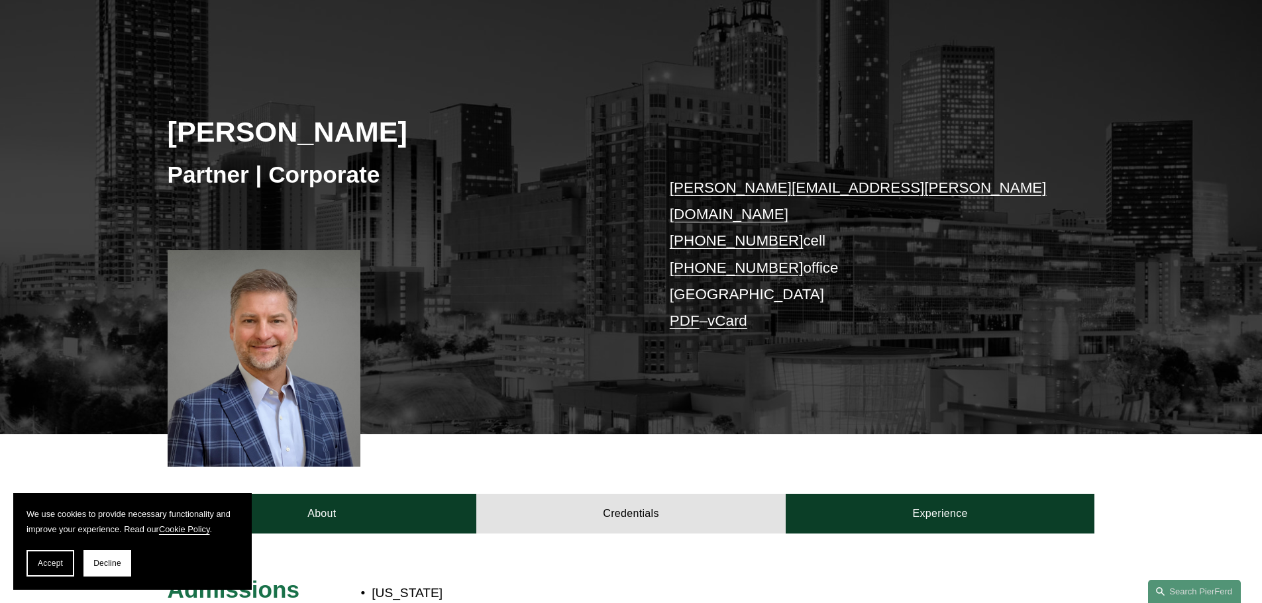  I want to click on a: About, so click(322, 514).